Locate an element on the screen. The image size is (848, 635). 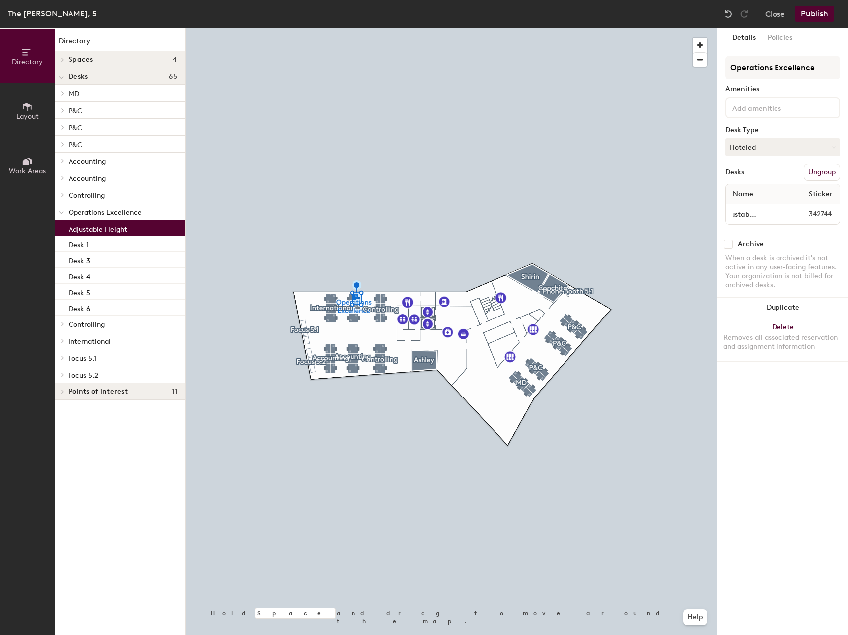
span: Work Areas is located at coordinates (27, 171).